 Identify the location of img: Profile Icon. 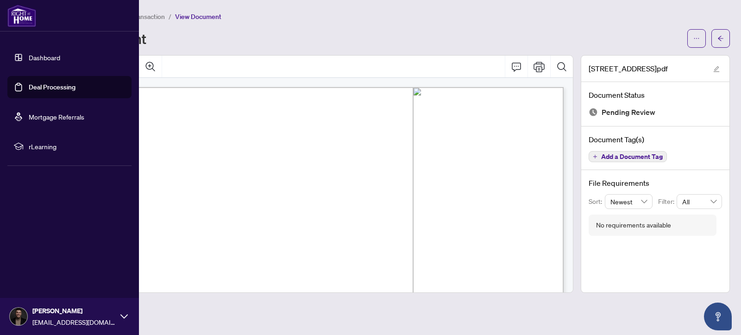
(19, 316).